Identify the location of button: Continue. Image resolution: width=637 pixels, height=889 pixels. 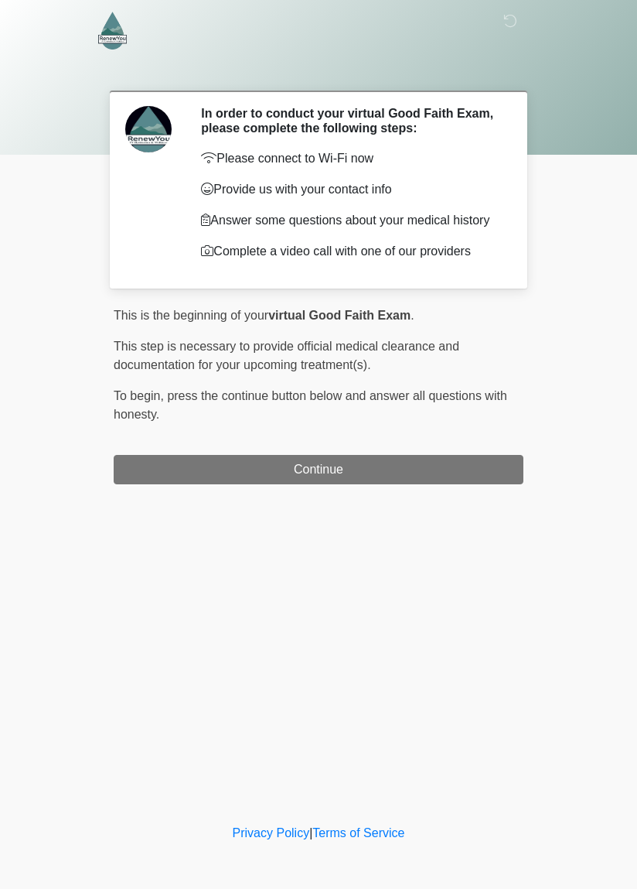
(319, 469).